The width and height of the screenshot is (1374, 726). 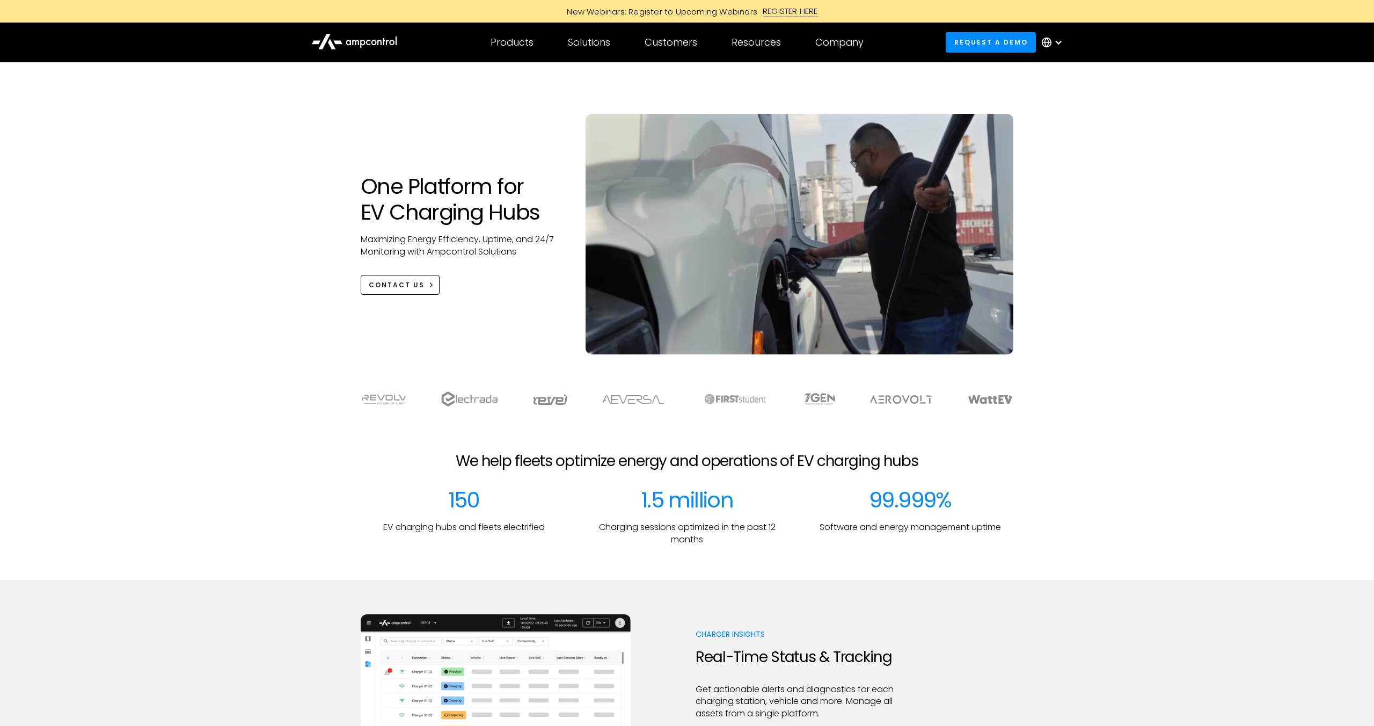 I want to click on img: Aerovolt Logo, so click(x=901, y=399).